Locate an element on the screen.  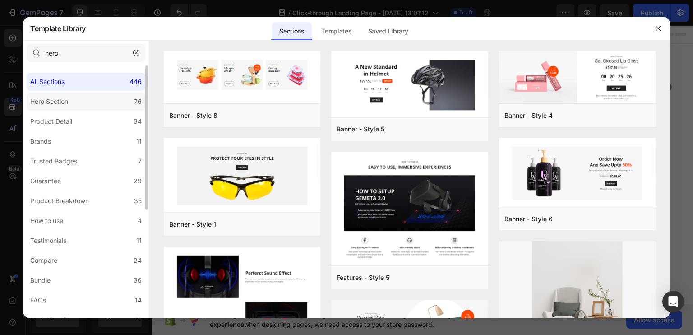
div: Sections is located at coordinates (291, 31).